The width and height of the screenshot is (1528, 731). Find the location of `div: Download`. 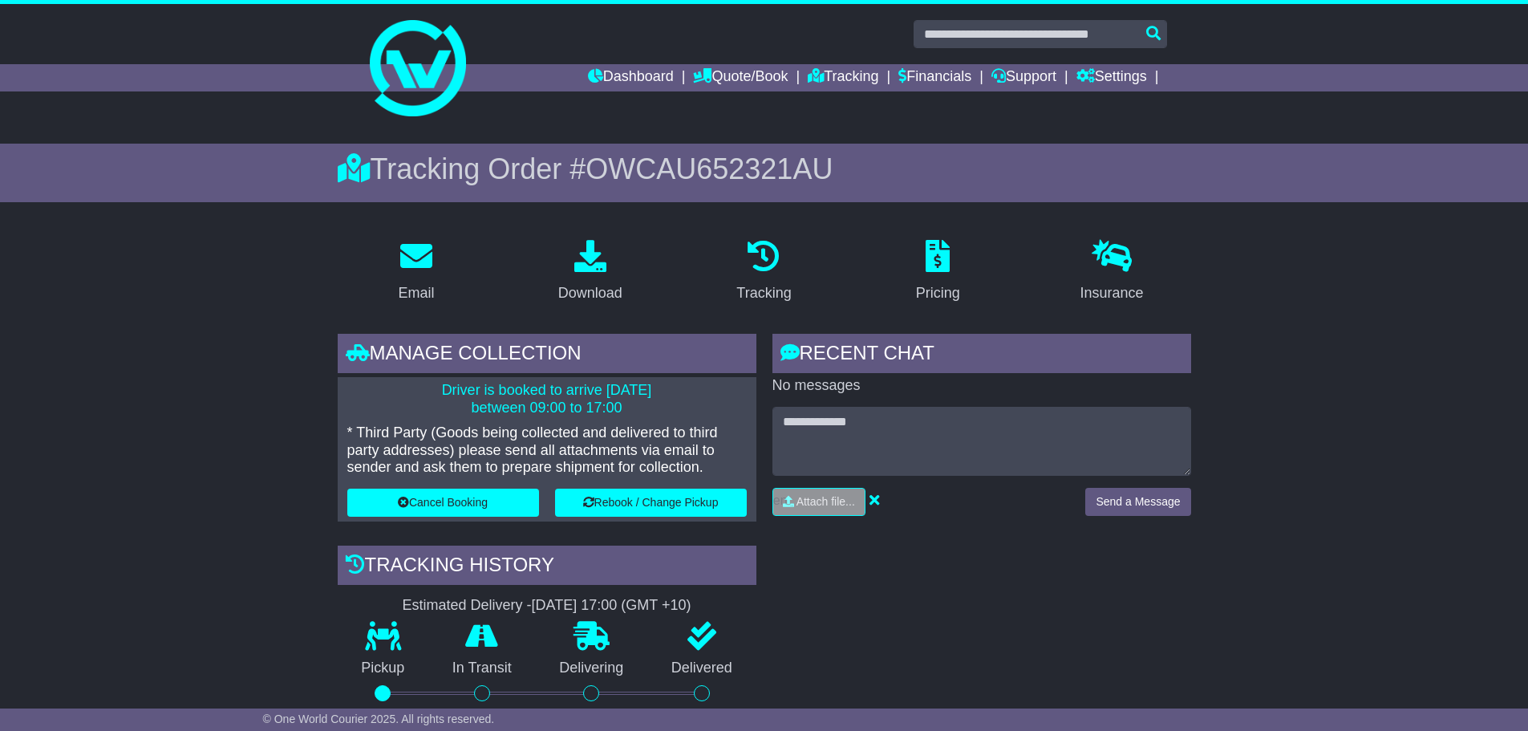

div: Download is located at coordinates (590, 293).